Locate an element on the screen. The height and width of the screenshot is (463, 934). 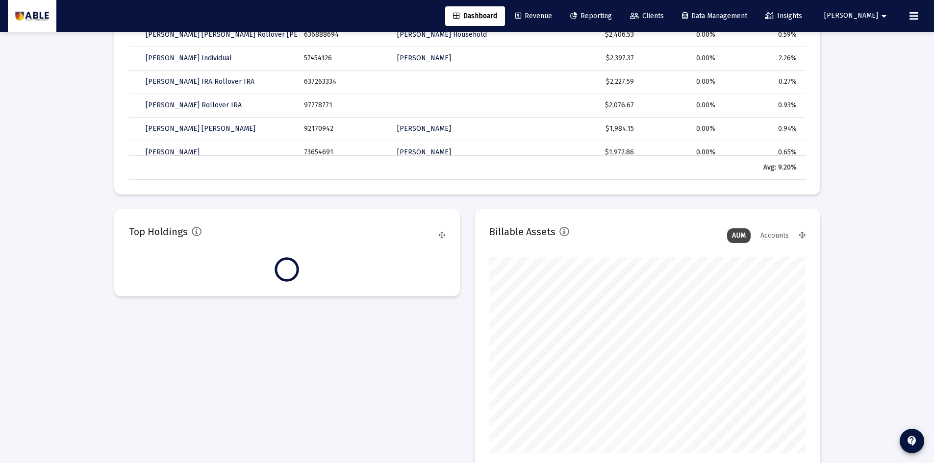
td: 57454126 is located at coordinates (340, 58).